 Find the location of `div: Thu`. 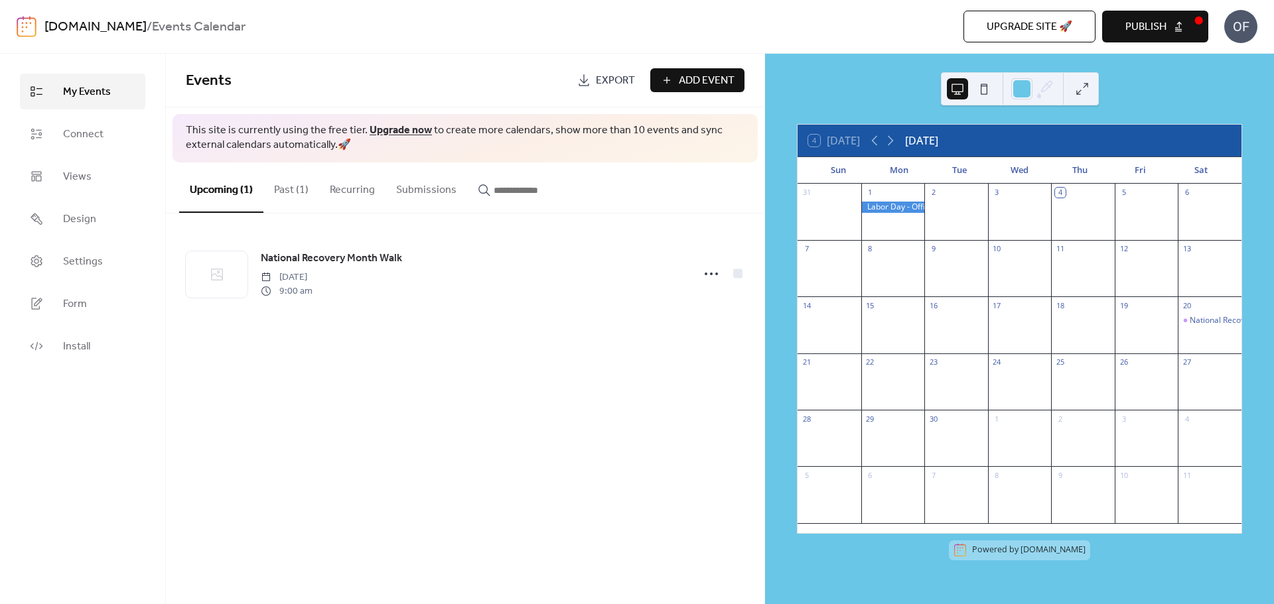

div: Thu is located at coordinates (1079, 170).